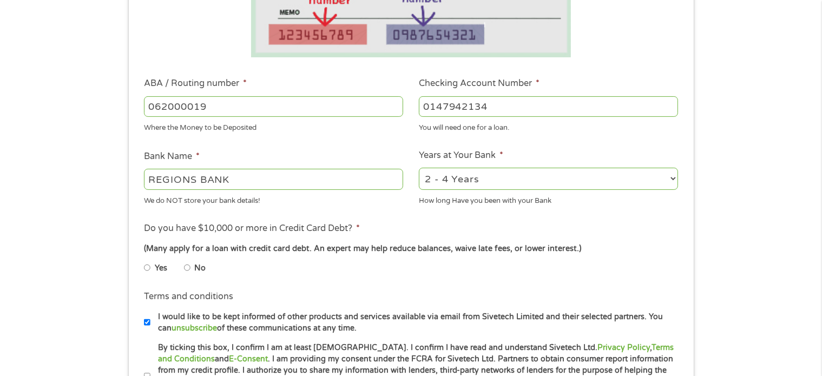  Describe the element at coordinates (411, 249) in the screenshot. I see `div: (Many apply for a loan with credit card debt. An expert may help reduce balances, waive late fees...` at that location.